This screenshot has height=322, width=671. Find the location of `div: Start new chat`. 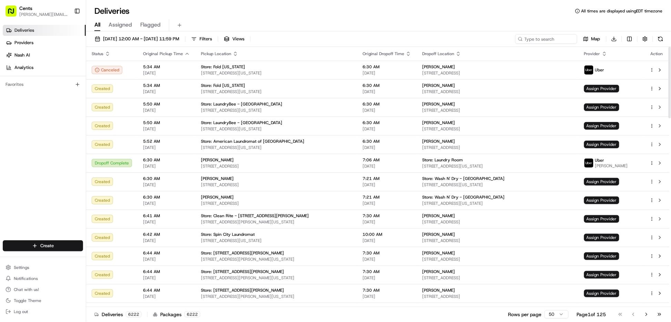

div: Start new chat is located at coordinates (72, 69).